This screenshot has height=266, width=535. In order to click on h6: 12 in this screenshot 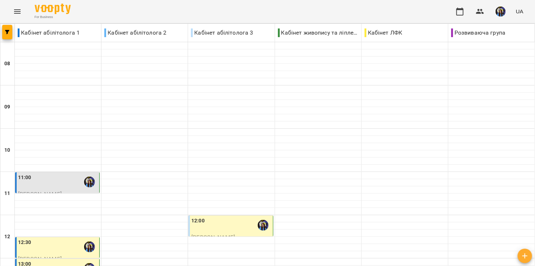, I will do `click(7, 237)`.